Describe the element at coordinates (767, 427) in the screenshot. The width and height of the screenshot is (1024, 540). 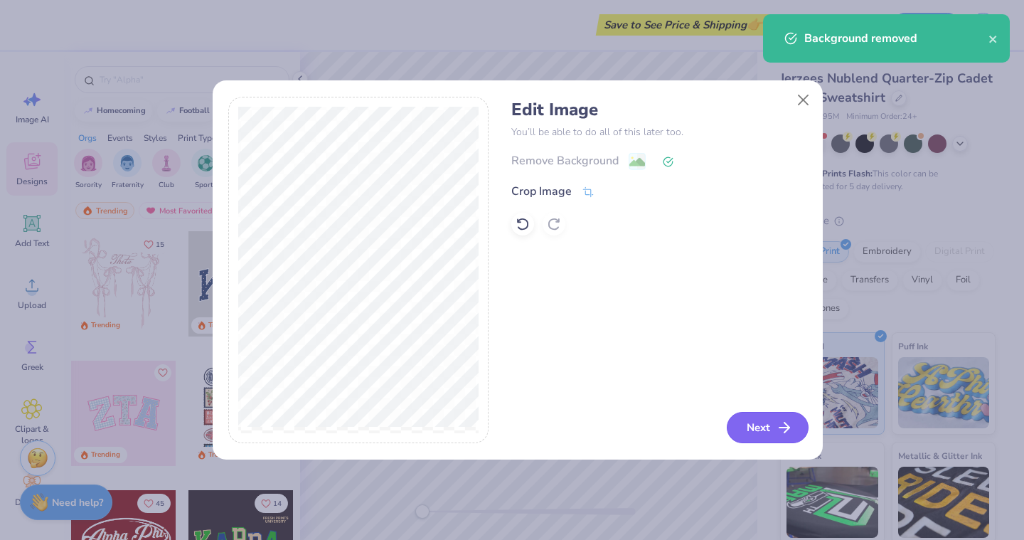
I see `button: Next` at that location.